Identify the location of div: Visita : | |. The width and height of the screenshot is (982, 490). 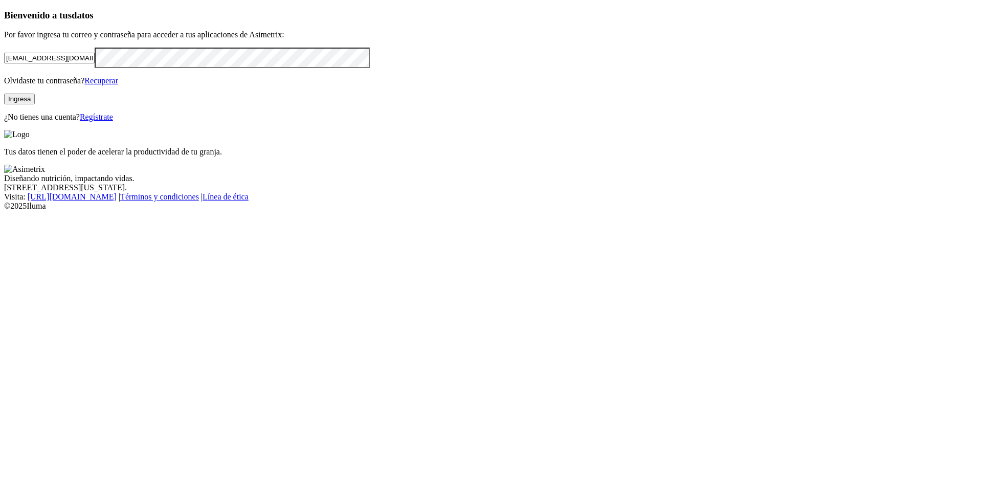
(491, 197).